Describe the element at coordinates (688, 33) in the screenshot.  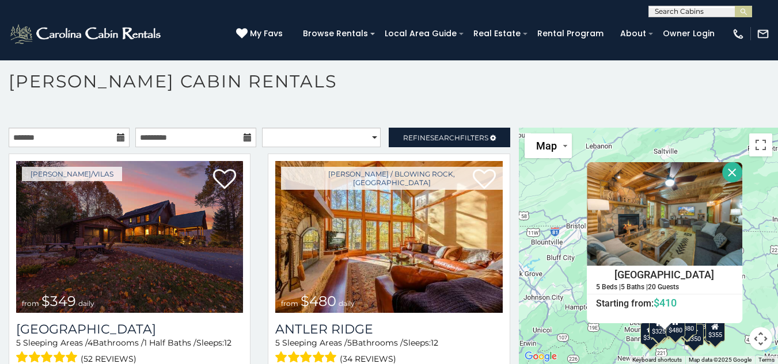
I see `a: Owner Login` at that location.